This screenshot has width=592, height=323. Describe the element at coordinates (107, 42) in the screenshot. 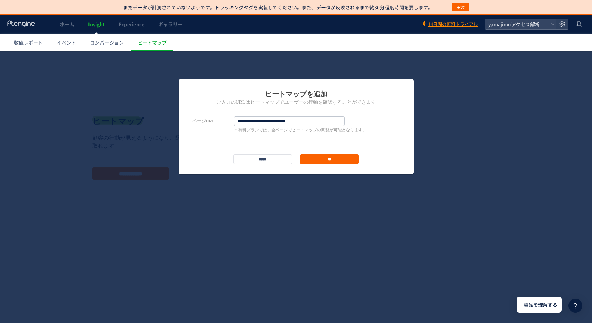

I see `span: コンバージョン` at that location.